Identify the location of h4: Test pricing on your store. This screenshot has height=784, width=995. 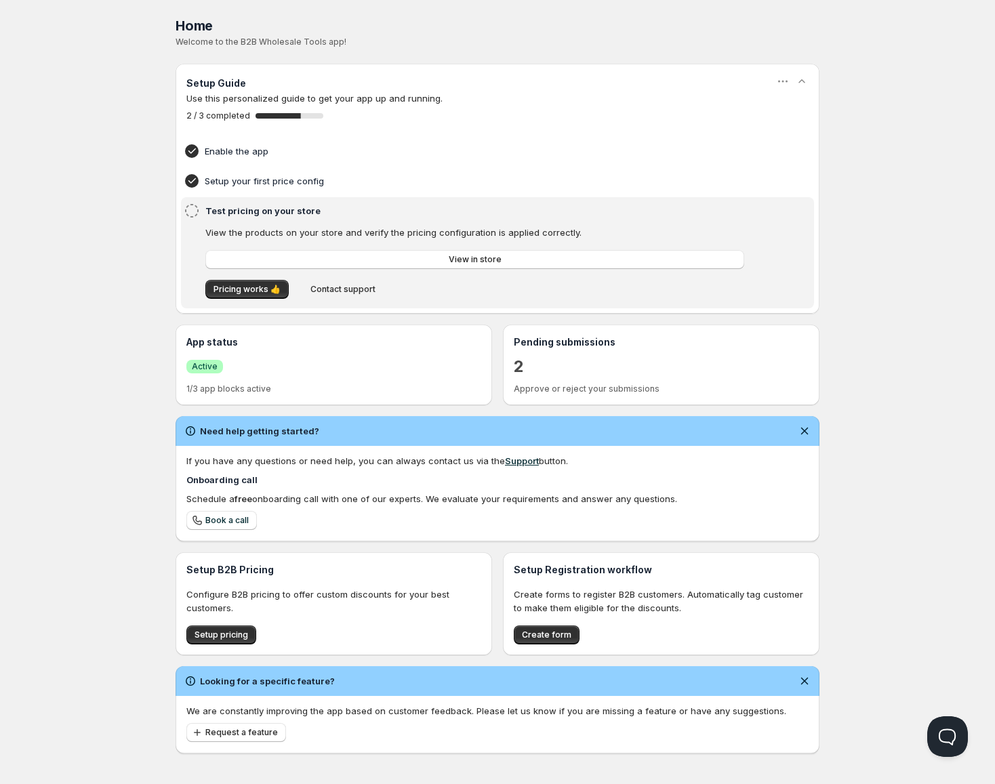
(477, 211).